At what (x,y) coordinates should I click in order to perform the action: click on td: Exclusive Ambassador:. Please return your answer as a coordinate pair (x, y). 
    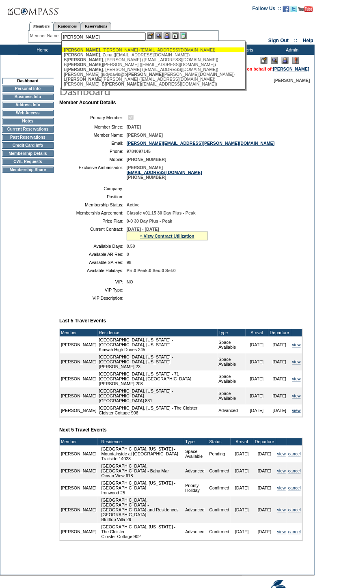
    Looking at the image, I should click on (93, 172).